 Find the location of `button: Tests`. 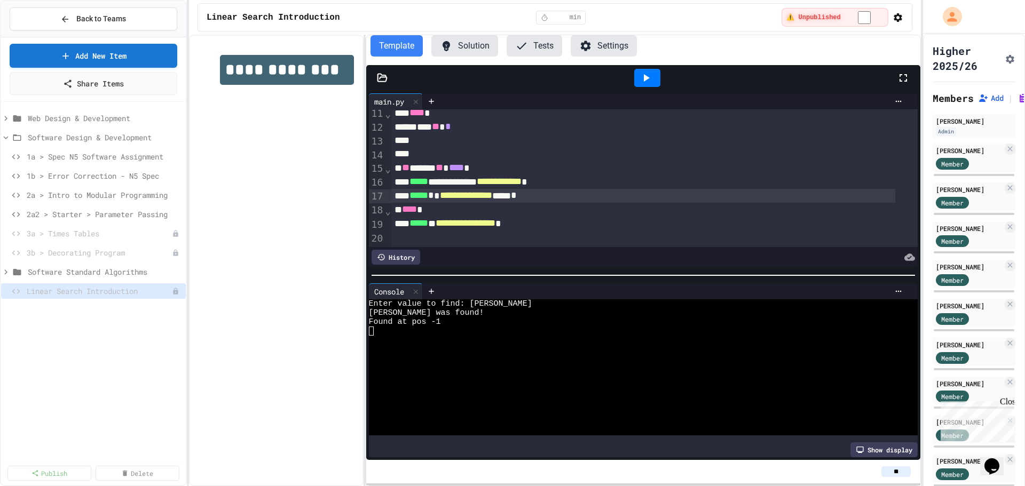

button: Tests is located at coordinates (534, 46).